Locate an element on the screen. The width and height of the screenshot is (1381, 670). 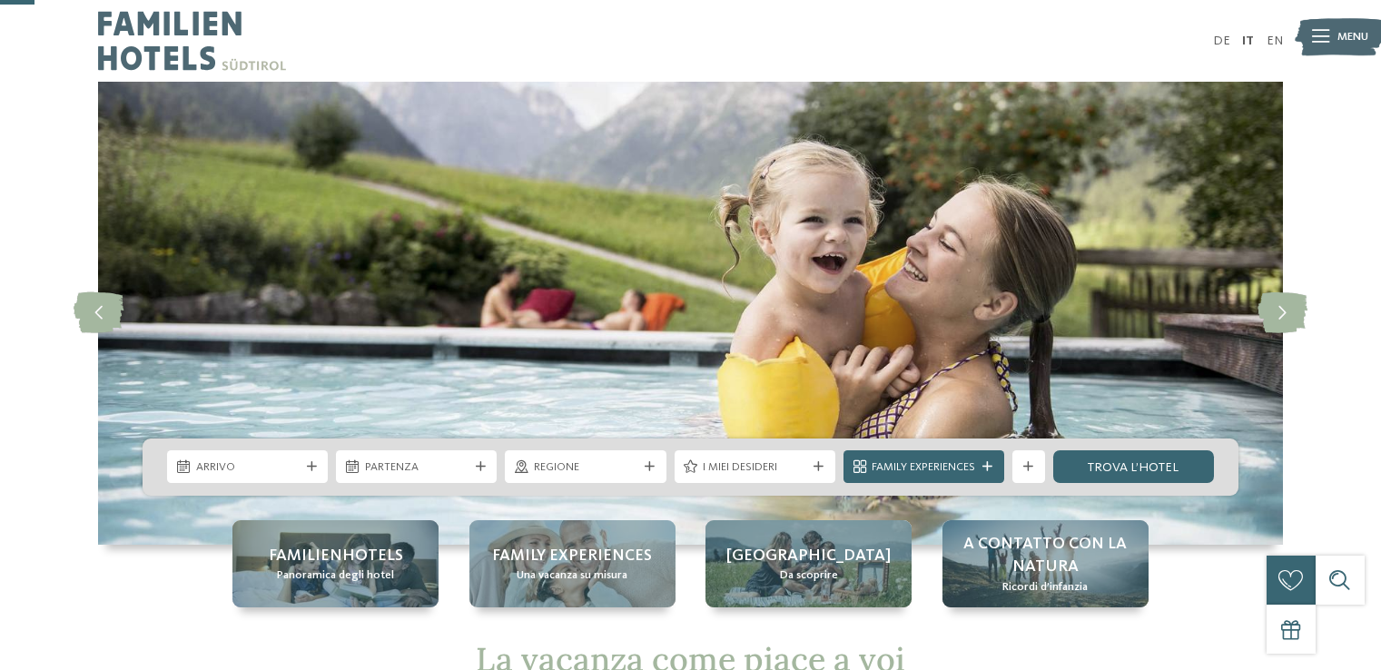
span: Family Experiences is located at coordinates (923, 467).